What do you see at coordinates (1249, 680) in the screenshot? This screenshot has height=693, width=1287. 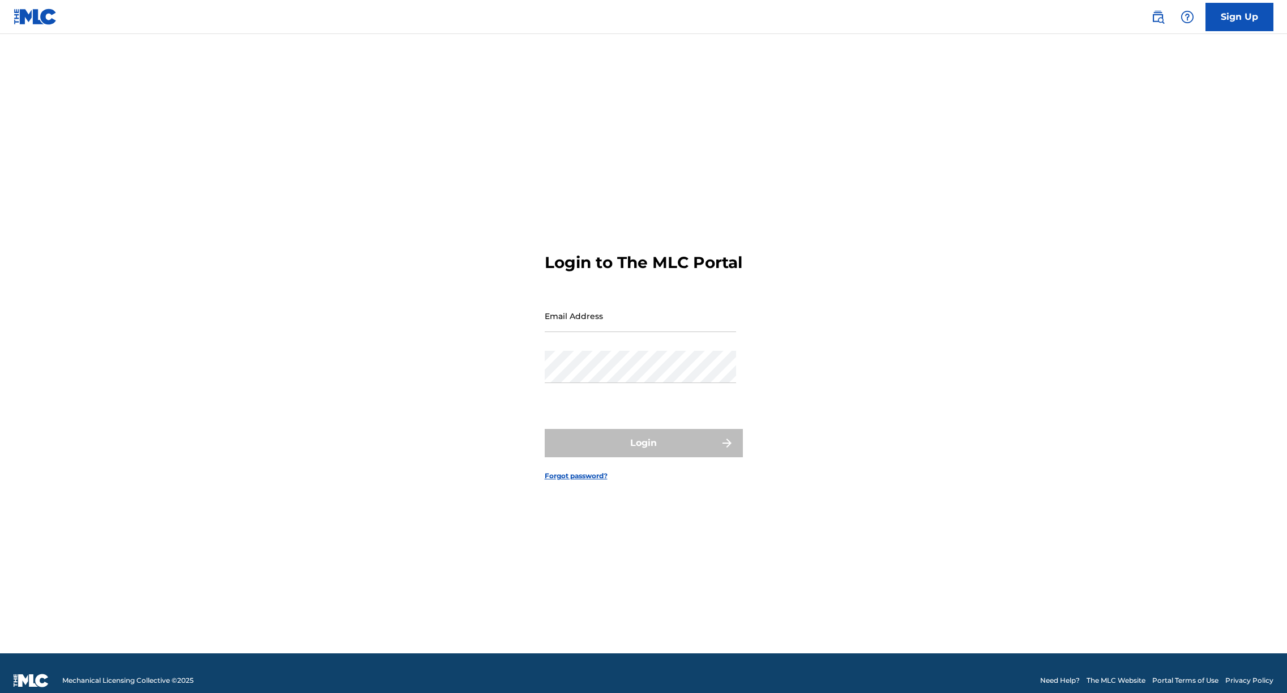 I see `a: Privacy Policy` at bounding box center [1249, 680].